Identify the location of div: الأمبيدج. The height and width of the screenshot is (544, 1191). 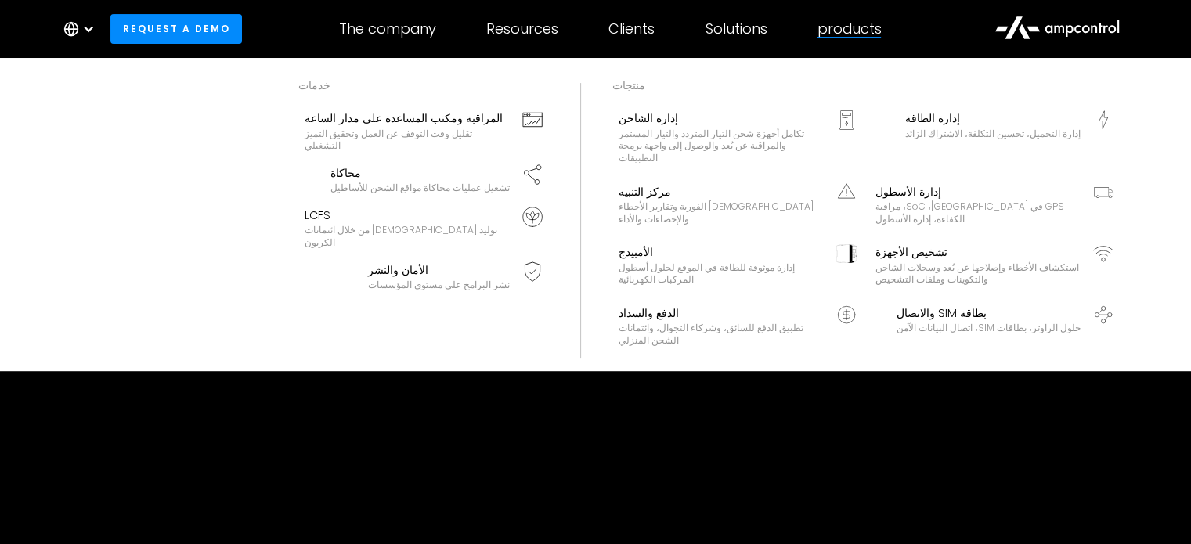
(721, 252).